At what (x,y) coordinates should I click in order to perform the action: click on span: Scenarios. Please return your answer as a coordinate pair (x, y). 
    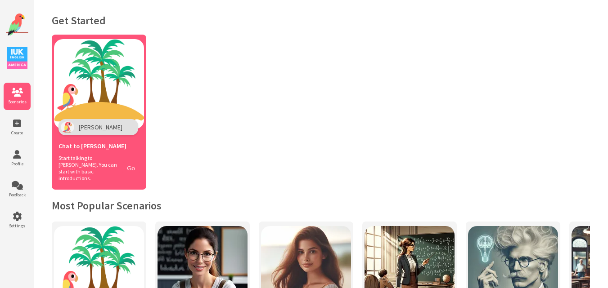
    Looking at the image, I should click on (17, 102).